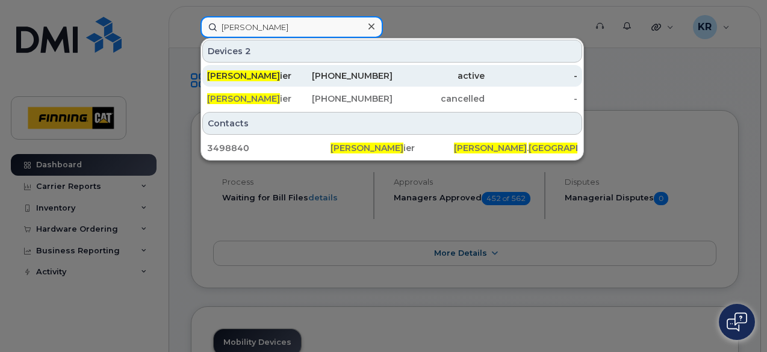 Image resolution: width=767 pixels, height=352 pixels. What do you see at coordinates (439, 99) in the screenshot?
I see `div: cancelled` at bounding box center [439, 99].